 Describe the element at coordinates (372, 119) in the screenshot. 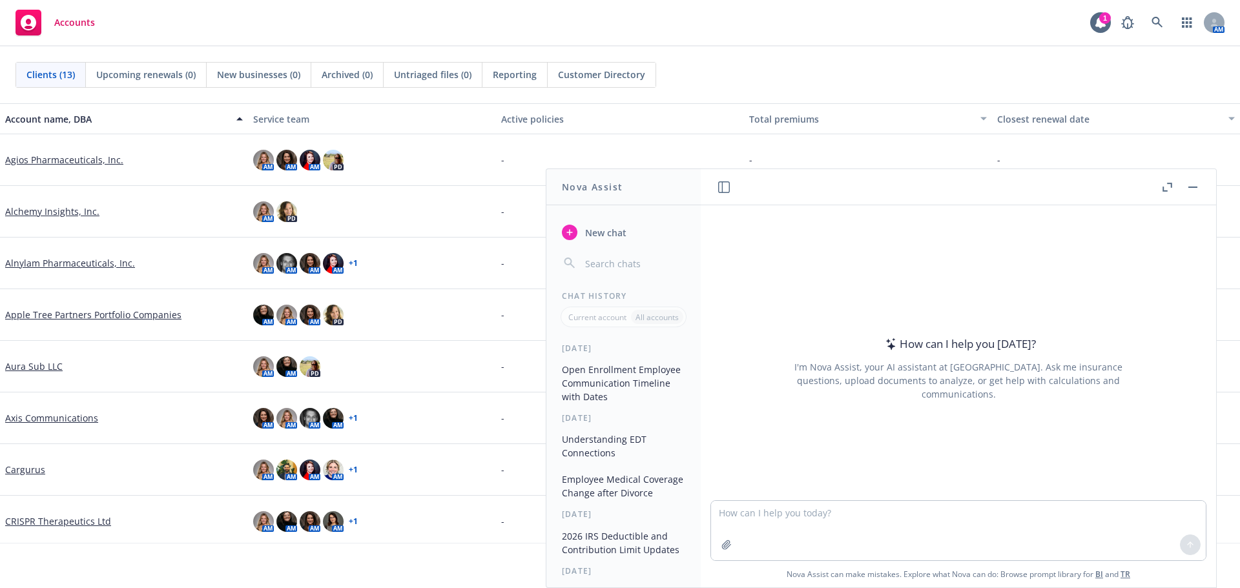

I see `div: Service team` at that location.